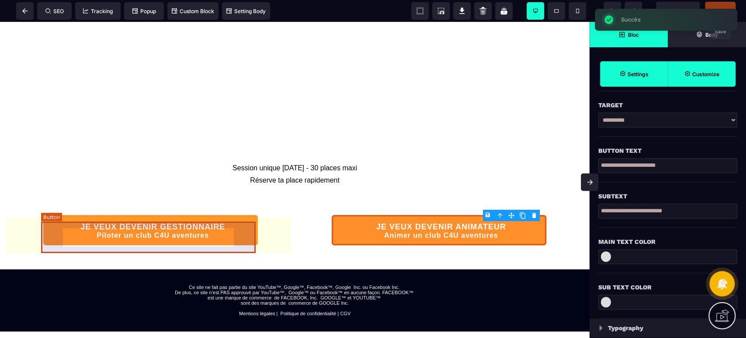 The height and width of the screenshot is (338, 746). Describe the element at coordinates (634, 74) in the screenshot. I see `span: Settings` at that location.